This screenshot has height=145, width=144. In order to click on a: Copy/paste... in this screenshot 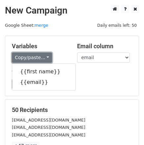, I will do `click(32, 57)`.